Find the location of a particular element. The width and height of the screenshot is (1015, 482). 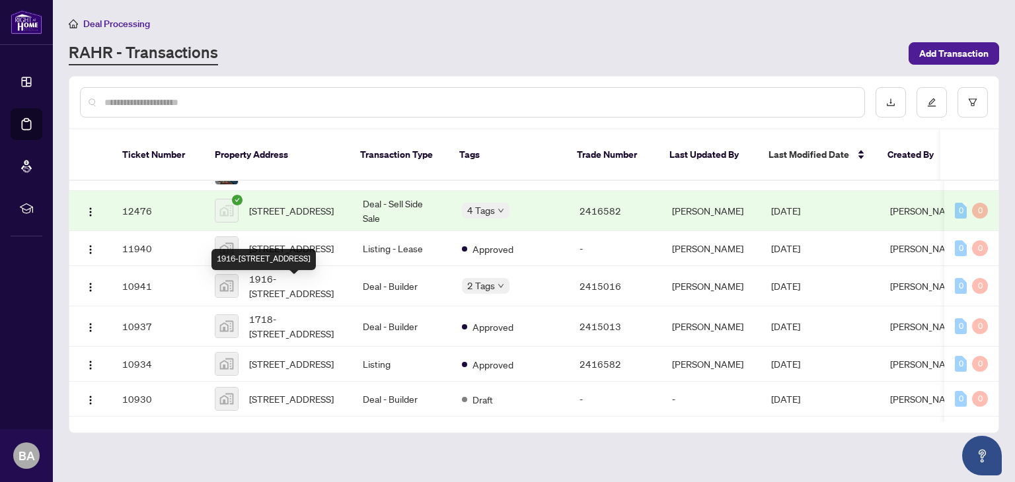

img: logo is located at coordinates (26, 22).